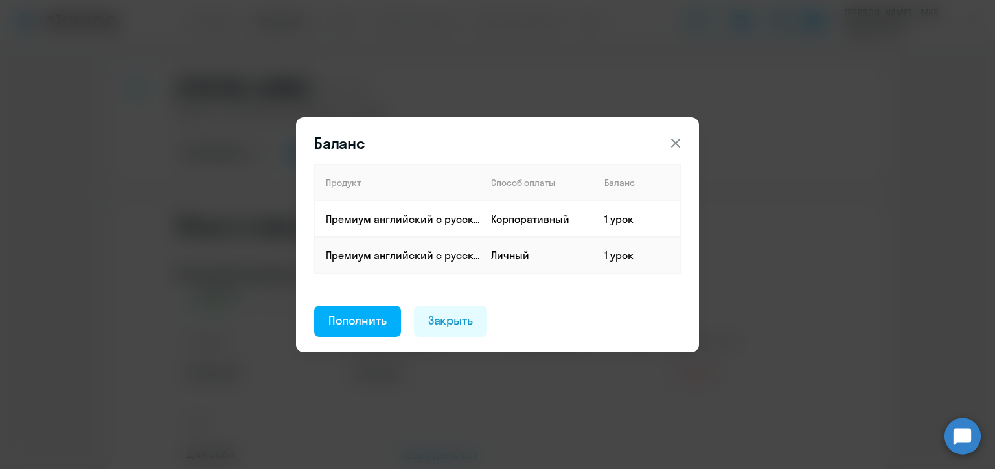 The image size is (995, 469). Describe the element at coordinates (358, 321) in the screenshot. I see `button: Пополнить` at that location.